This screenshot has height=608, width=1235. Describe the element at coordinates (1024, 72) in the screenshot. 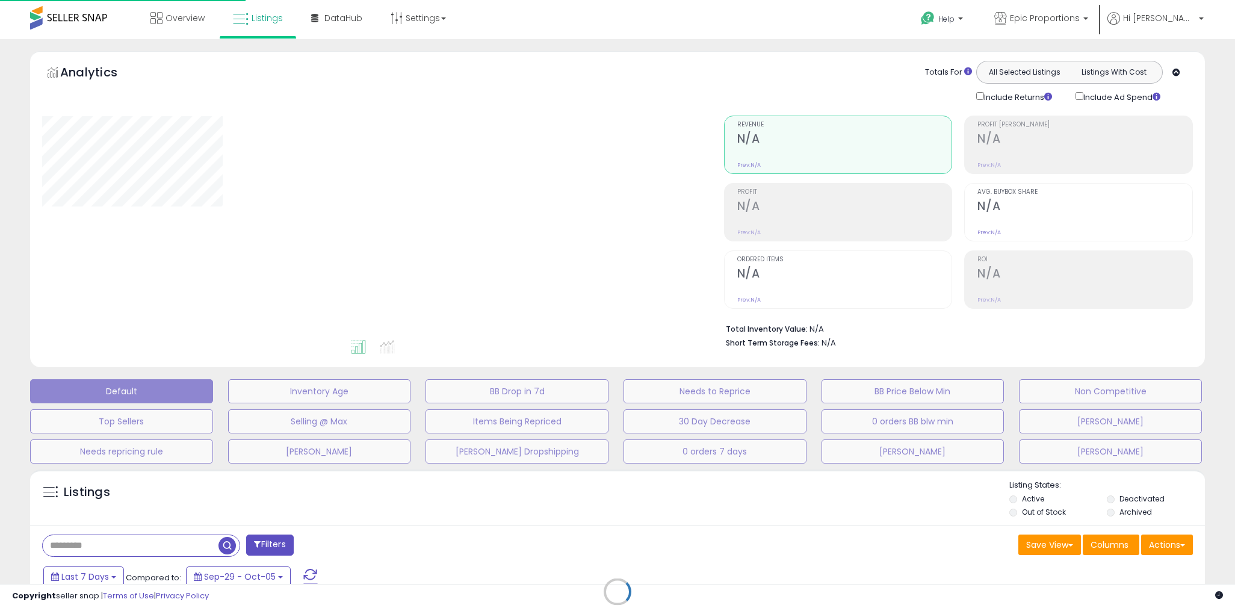

I see `button: All Selected Listings` at that location.